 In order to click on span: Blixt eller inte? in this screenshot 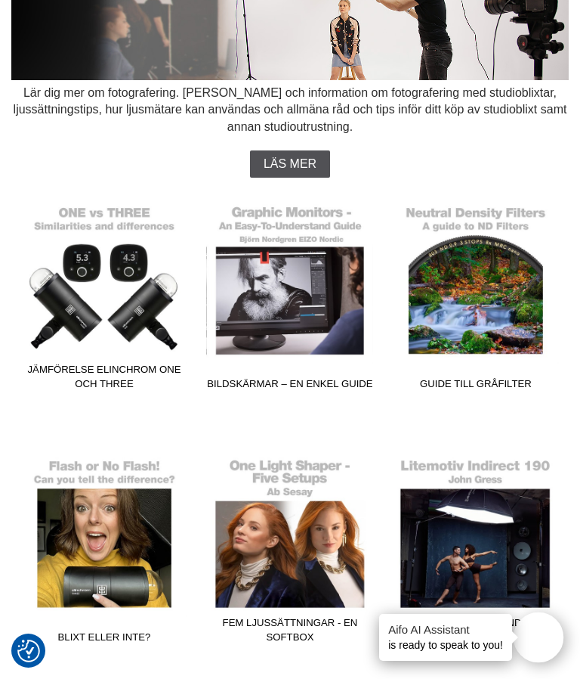, I will do `click(104, 639)`.